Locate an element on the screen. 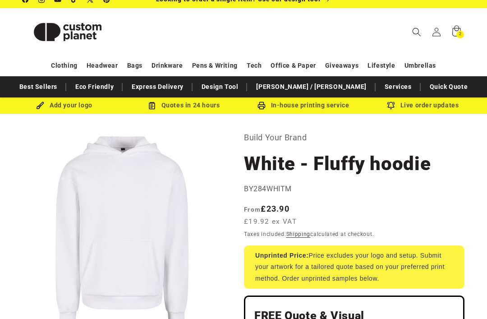 This screenshot has height=319, width=487. img: In-house printing is located at coordinates (262, 106).